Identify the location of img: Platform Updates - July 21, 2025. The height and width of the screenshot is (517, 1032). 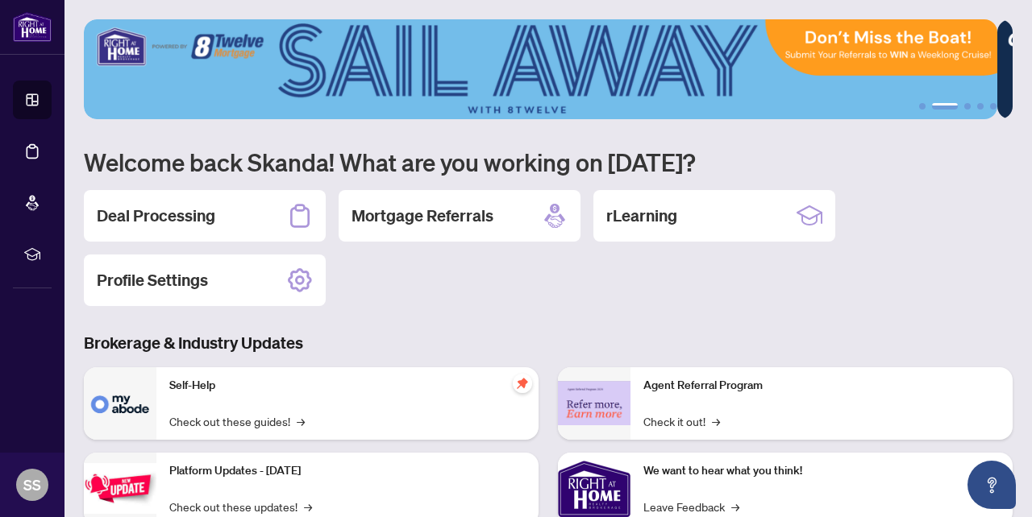
(120, 488).